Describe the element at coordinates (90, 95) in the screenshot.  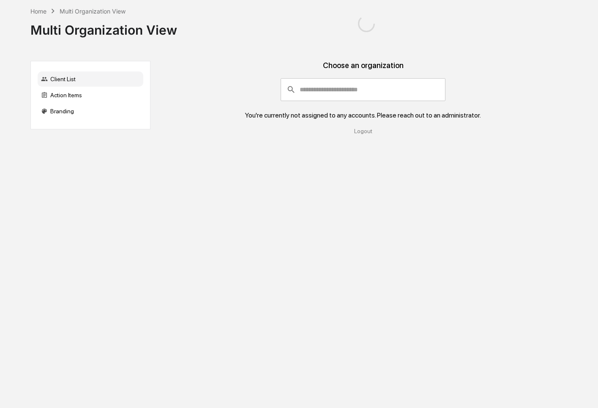
I see `div: Action Items` at that location.